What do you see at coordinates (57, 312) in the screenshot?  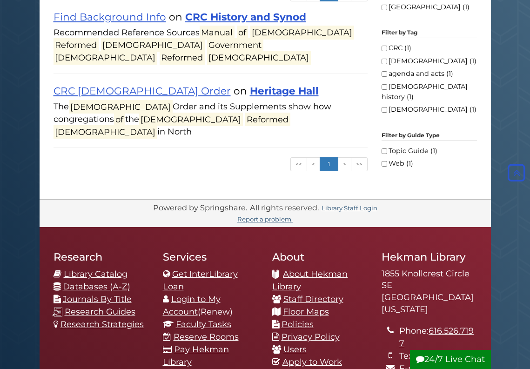 I see `img: research-guides-icon-white_37x37.png` at bounding box center [57, 312].